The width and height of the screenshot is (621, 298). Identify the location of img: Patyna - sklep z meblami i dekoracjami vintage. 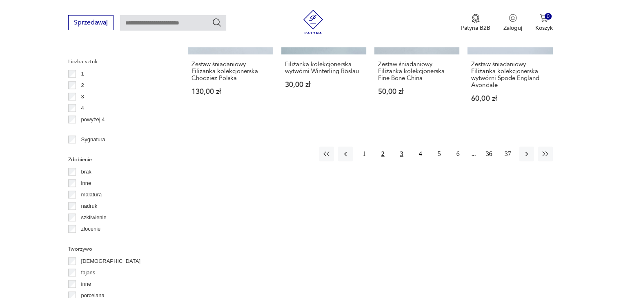
(313, 22).